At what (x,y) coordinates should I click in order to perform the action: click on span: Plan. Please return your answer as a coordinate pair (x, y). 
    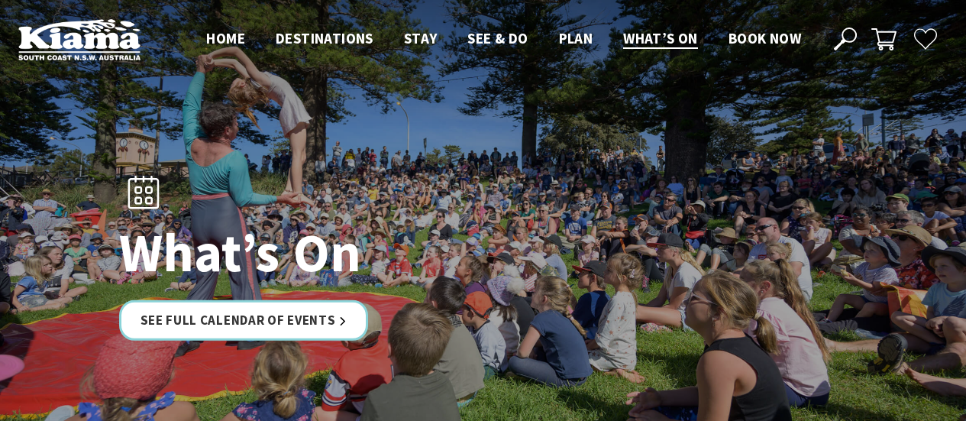
    Looking at the image, I should click on (576, 38).